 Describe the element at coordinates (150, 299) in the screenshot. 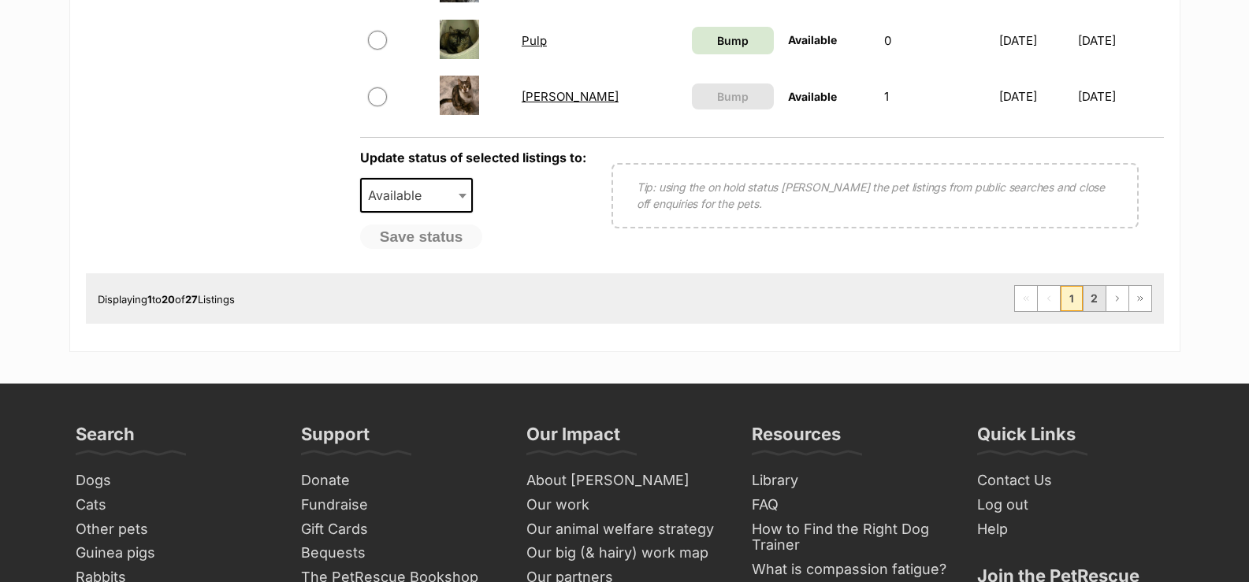

I see `strong: 1` at that location.